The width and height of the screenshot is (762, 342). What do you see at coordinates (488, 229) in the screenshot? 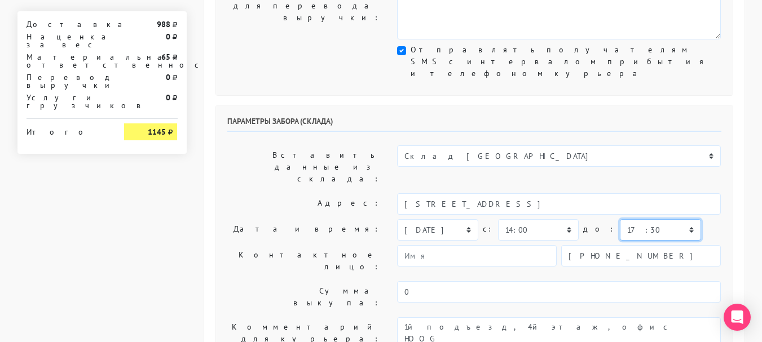
I see `label: c:` at bounding box center [488, 229].